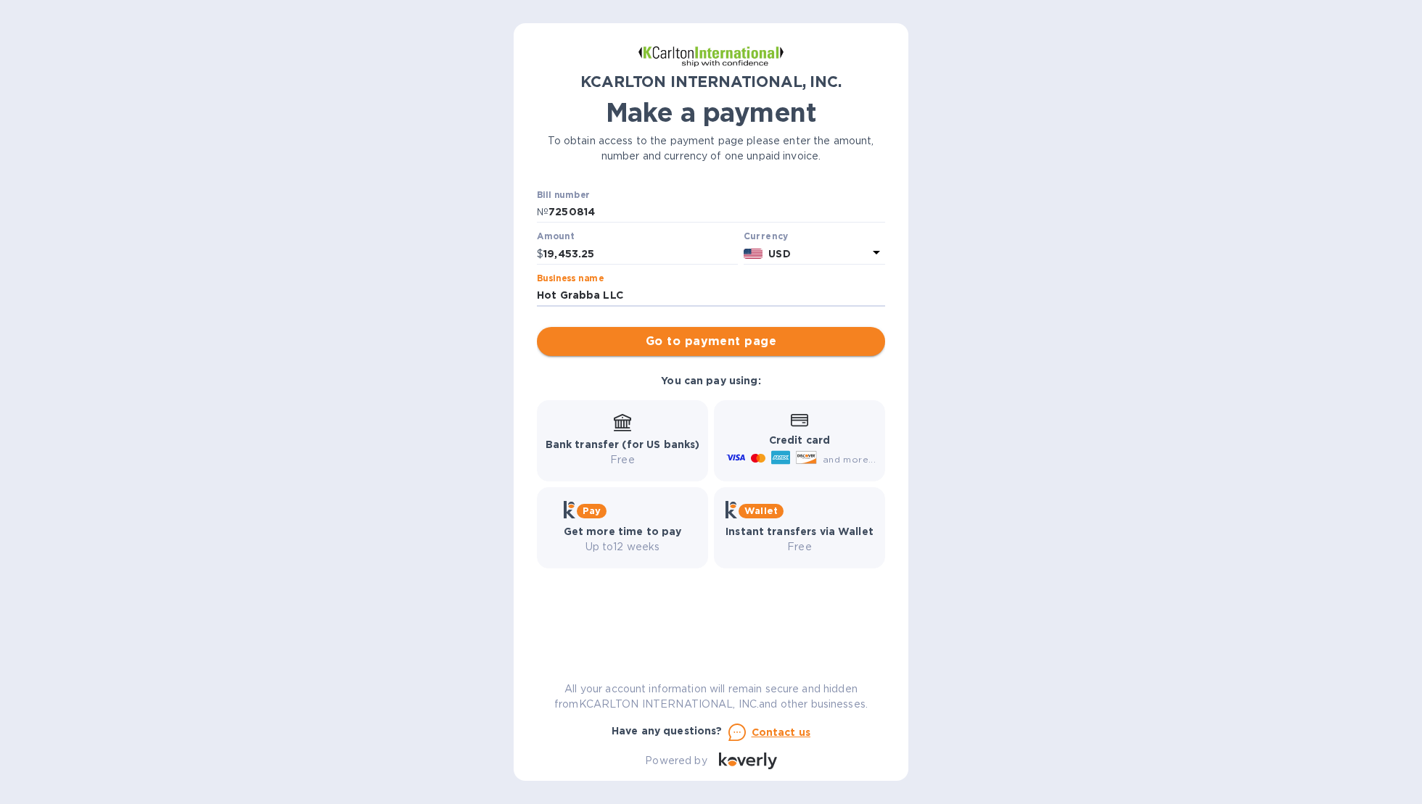 Image resolution: width=1422 pixels, height=804 pixels. I want to click on b: Have any questions?, so click(667, 731).